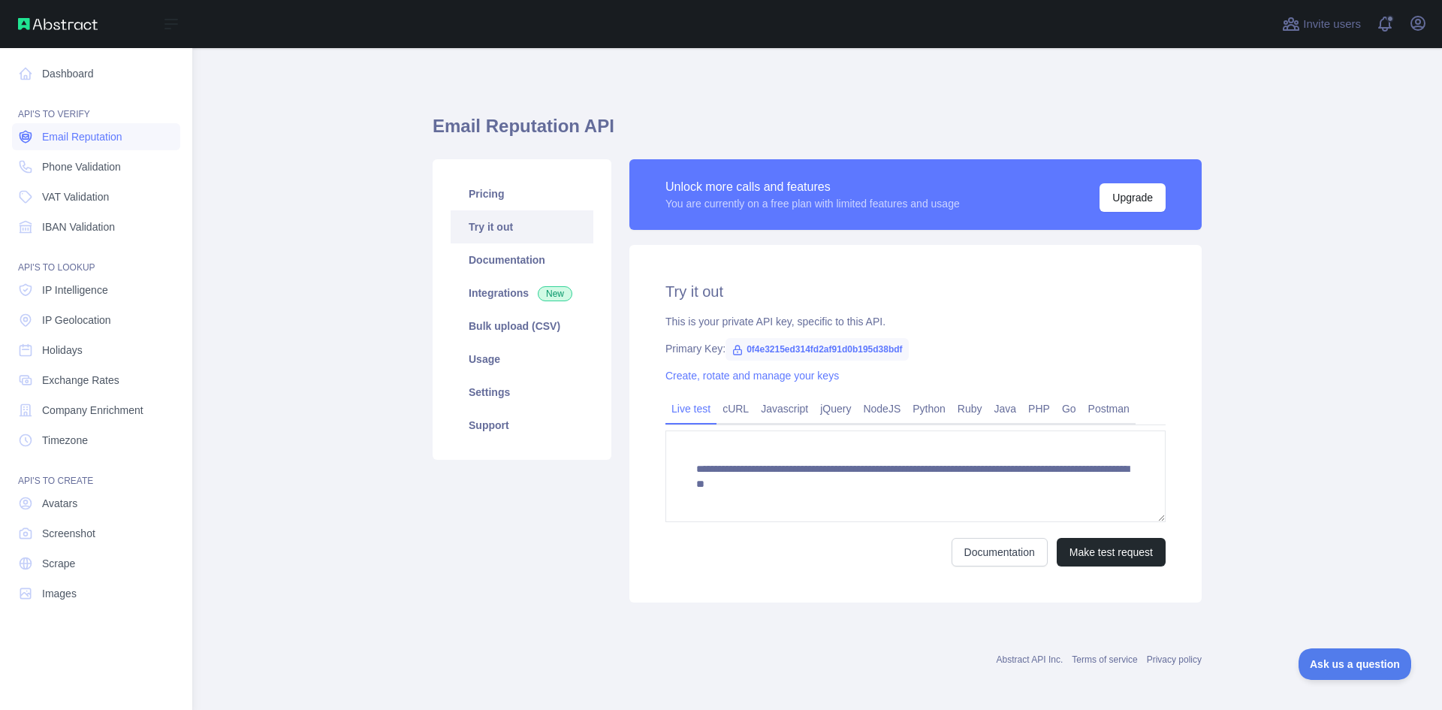  Describe the element at coordinates (96, 197) in the screenshot. I see `a: VAT Validation` at that location.